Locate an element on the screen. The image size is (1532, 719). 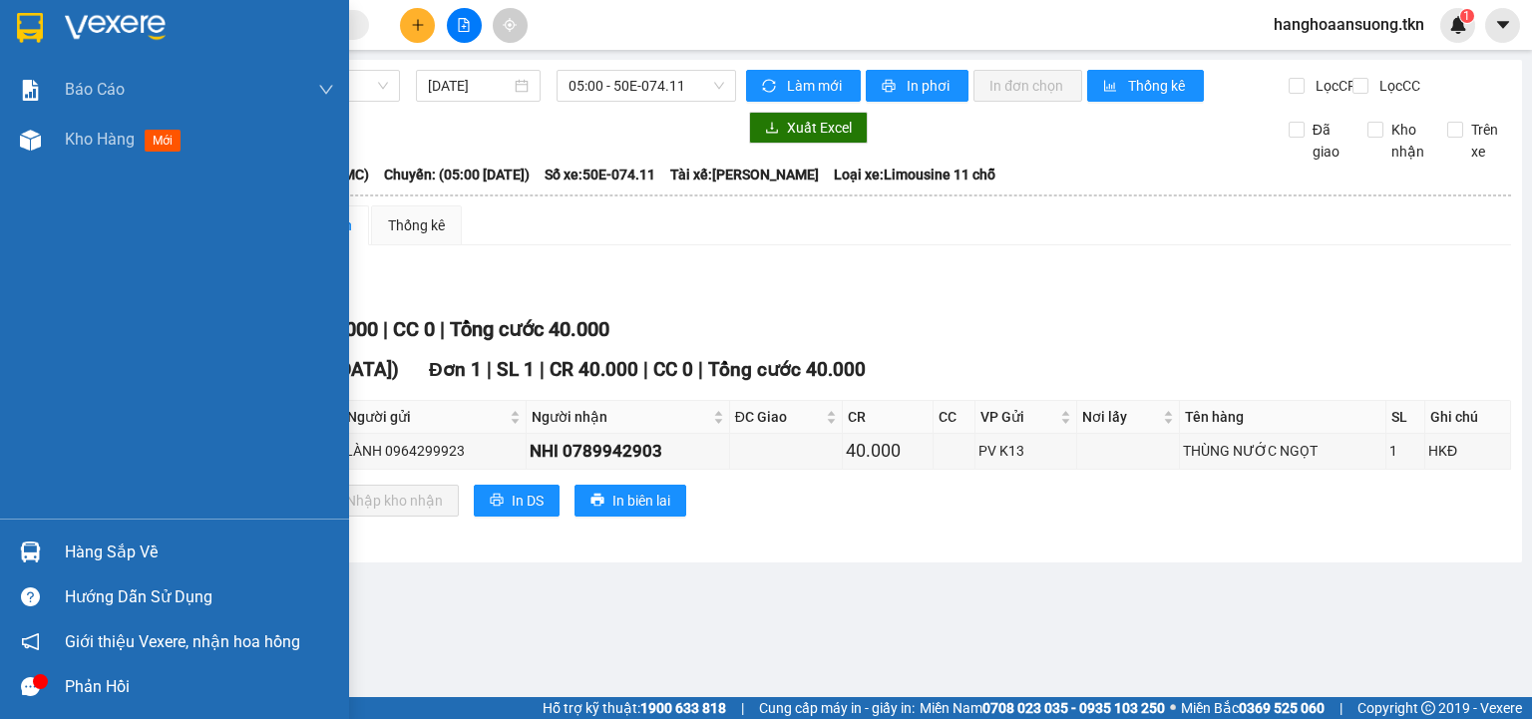
span: down is located at coordinates (326, 90).